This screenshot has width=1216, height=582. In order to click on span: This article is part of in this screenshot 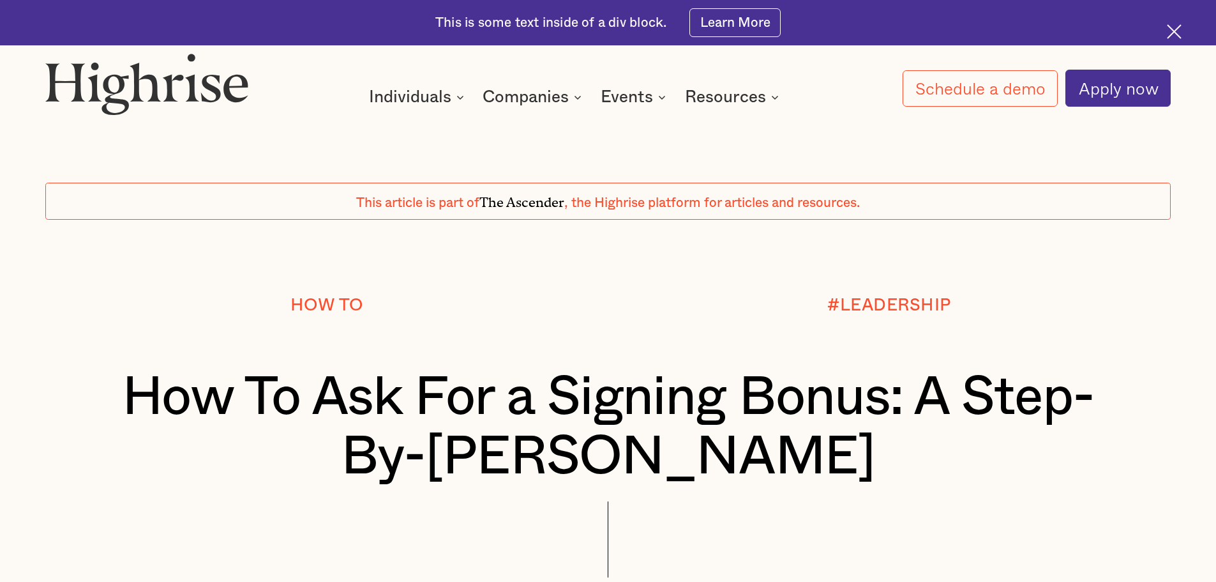, I will do `click(418, 202)`.